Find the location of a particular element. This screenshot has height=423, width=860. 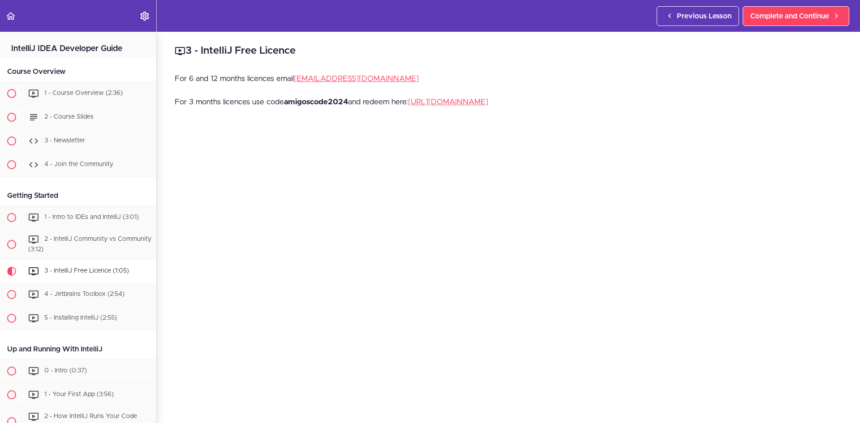

span: 0 - Intro (0:37) is located at coordinates (65, 371).